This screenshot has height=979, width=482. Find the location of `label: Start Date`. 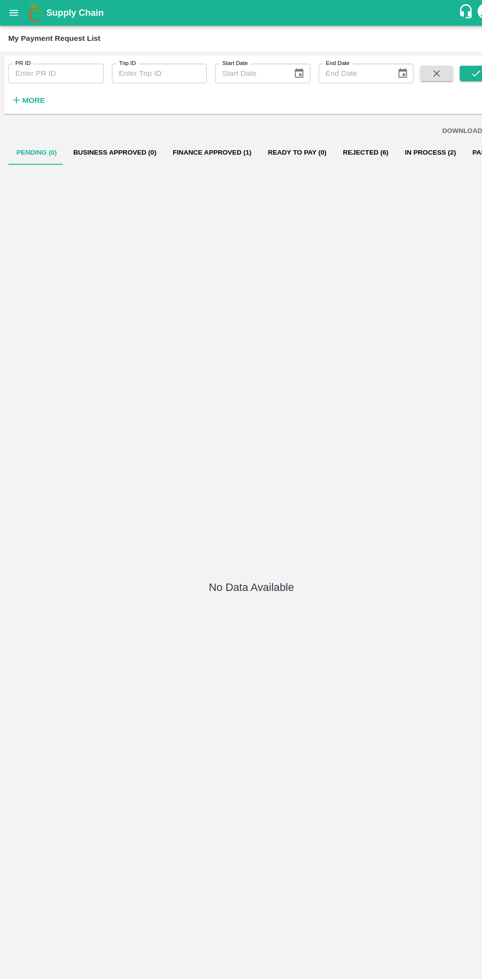

label: Start Date is located at coordinates (225, 61).